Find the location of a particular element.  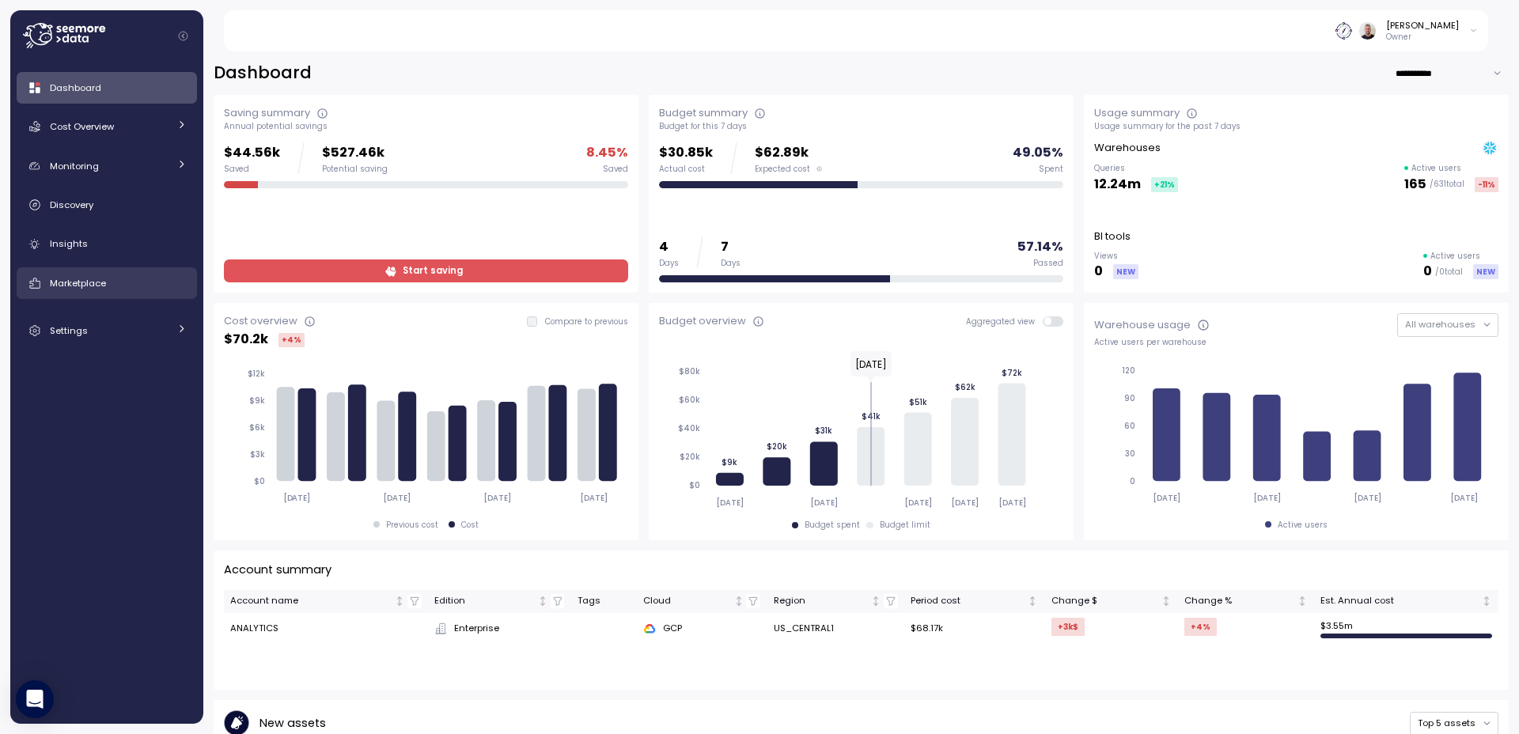

div: Usage summary is located at coordinates (1137, 113).